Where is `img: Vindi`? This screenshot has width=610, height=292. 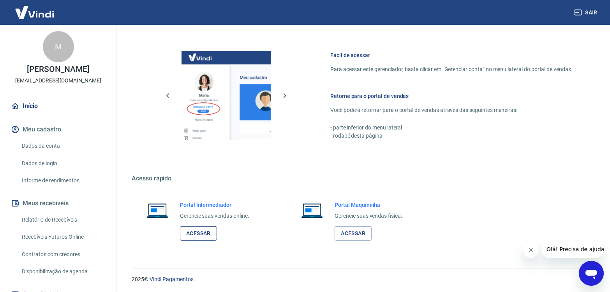
img: Vindi is located at coordinates (35, 12).